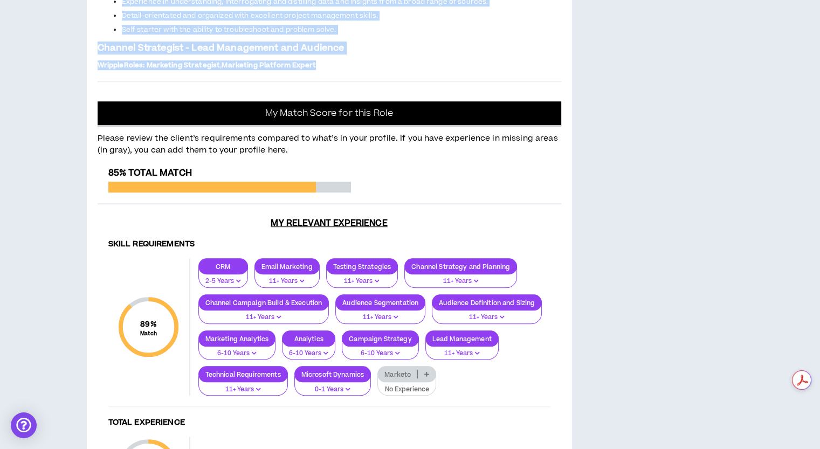  What do you see at coordinates (333, 386) in the screenshot?
I see `button: 0-1 Years` at bounding box center [333, 386].